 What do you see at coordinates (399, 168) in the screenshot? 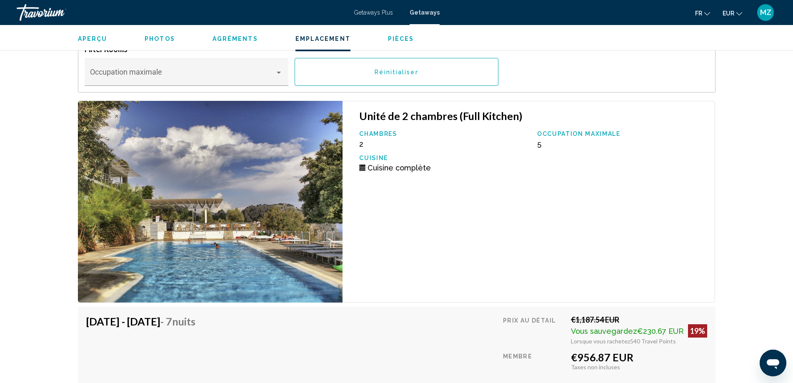
I see `span: Cuisine complète` at bounding box center [399, 168].